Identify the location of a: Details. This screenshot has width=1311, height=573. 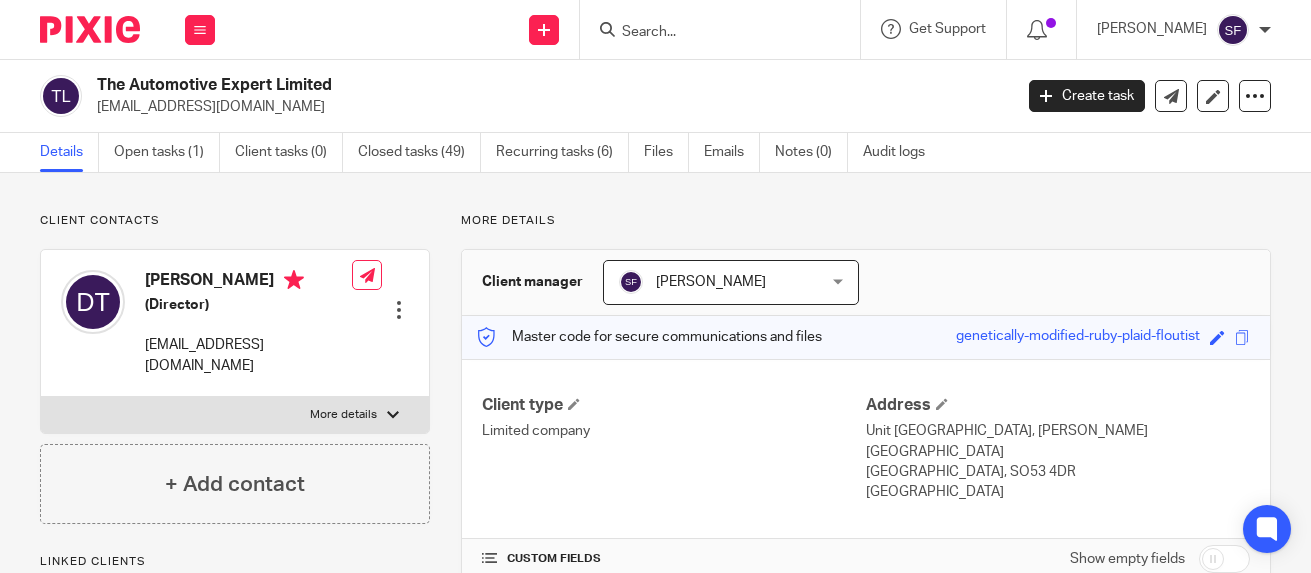
(69, 152).